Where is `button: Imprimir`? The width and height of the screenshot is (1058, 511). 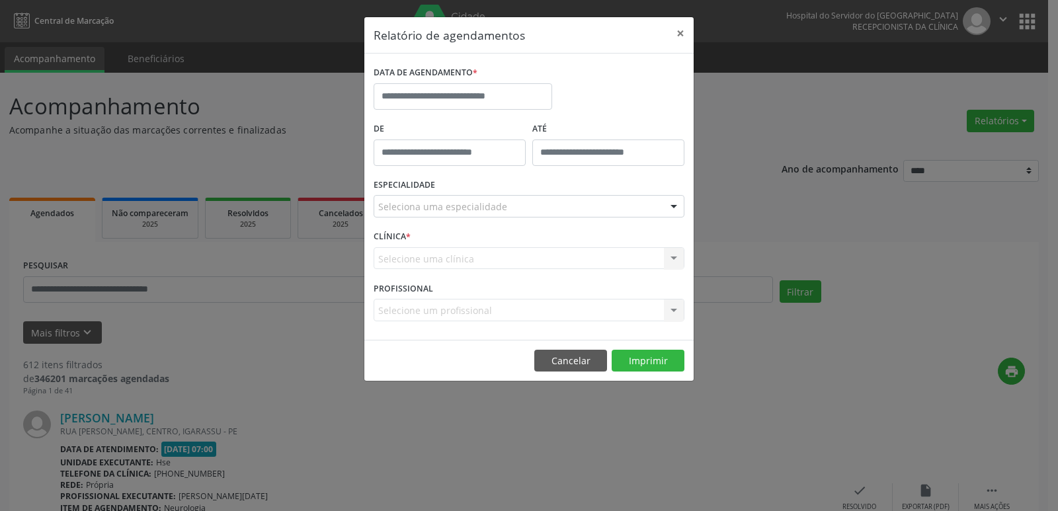
button: Imprimir is located at coordinates (648, 361).